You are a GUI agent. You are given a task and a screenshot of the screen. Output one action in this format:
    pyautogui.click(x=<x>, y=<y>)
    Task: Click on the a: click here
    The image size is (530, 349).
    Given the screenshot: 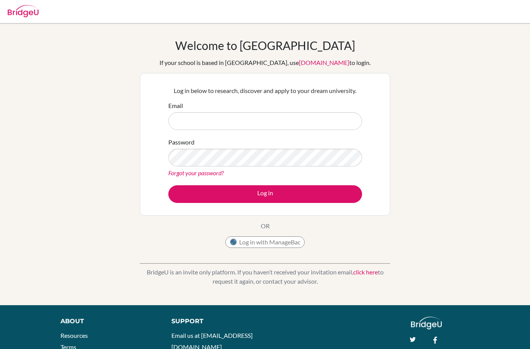 What is the action you would take?
    pyautogui.click(x=365, y=272)
    